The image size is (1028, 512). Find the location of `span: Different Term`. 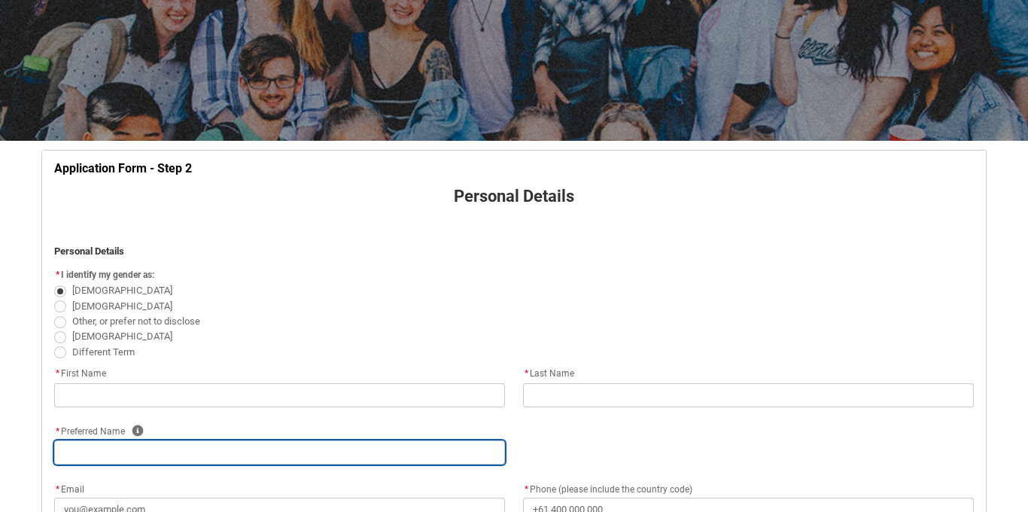

span: Different Term is located at coordinates (103, 351).